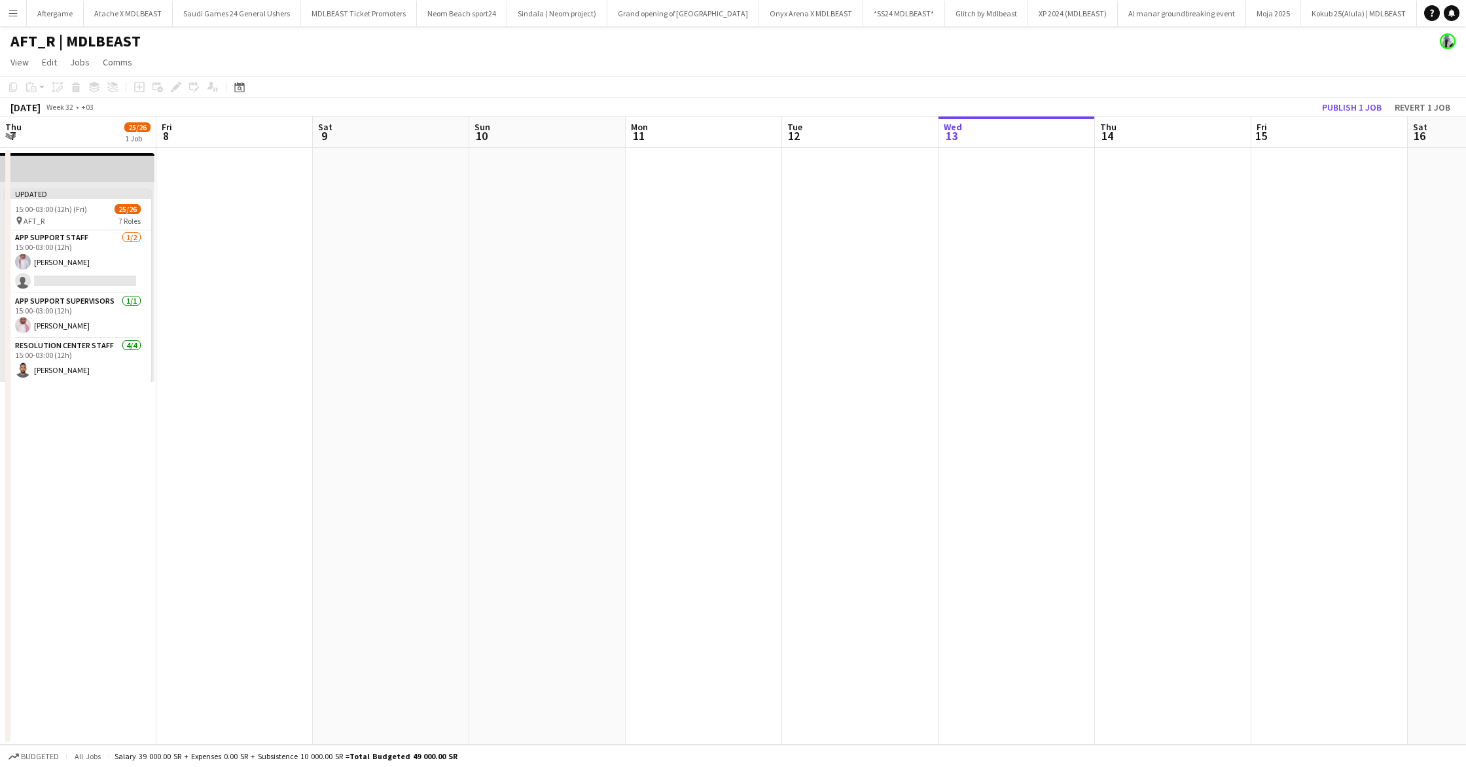  What do you see at coordinates (481, 135) in the screenshot?
I see `span: 10` at bounding box center [481, 135].